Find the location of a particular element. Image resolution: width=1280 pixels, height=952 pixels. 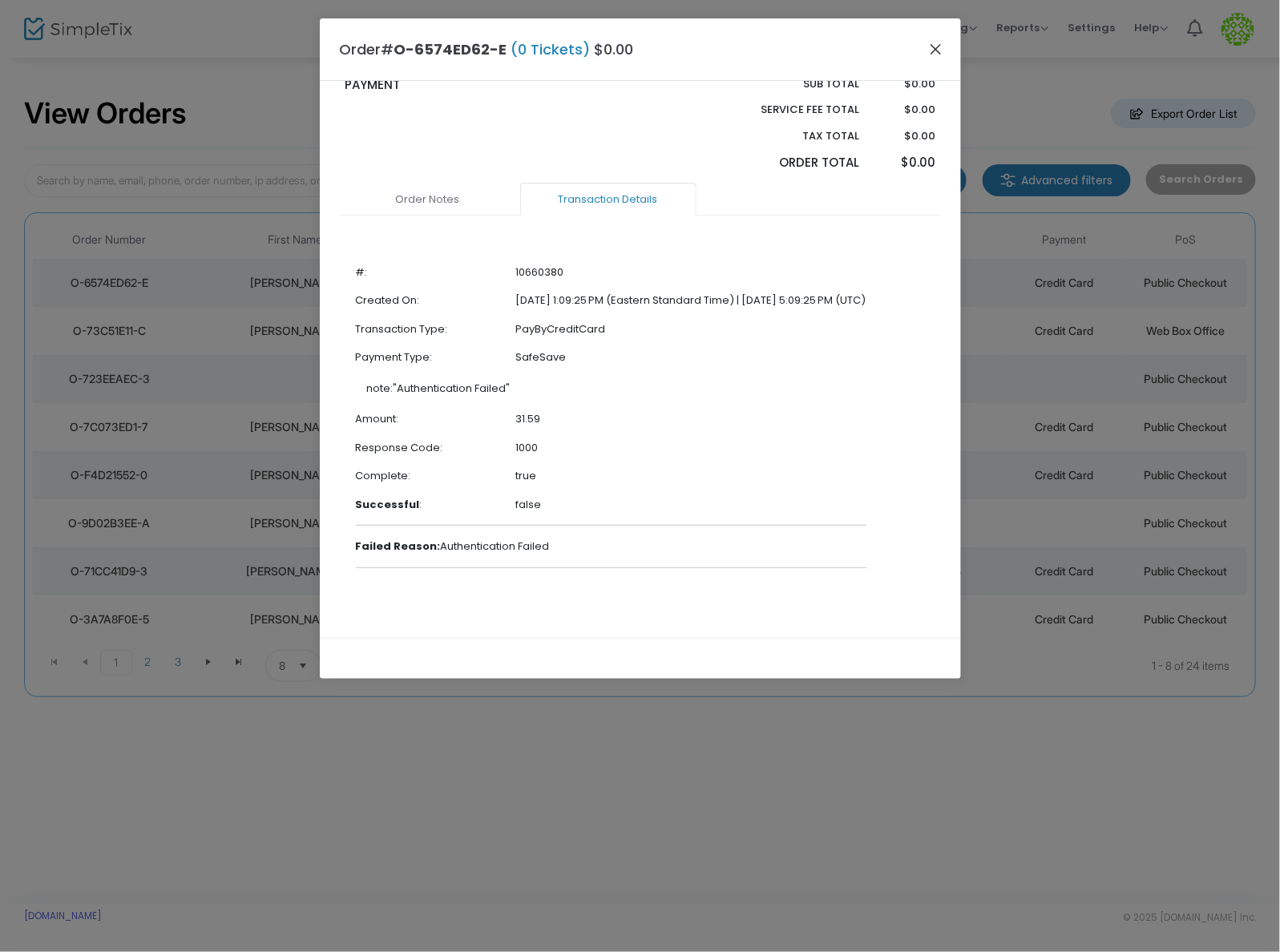

td: Authentication Failed is located at coordinates (610, 546).